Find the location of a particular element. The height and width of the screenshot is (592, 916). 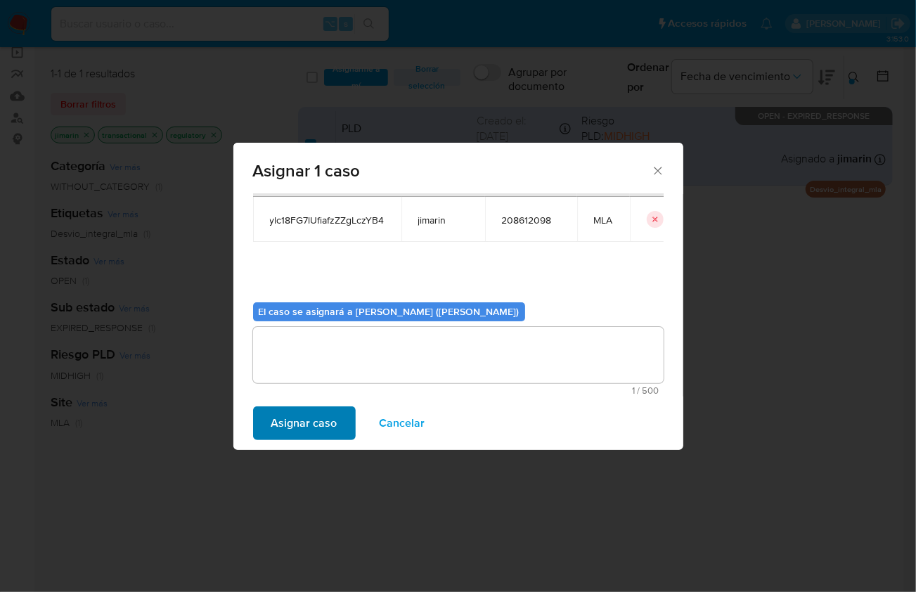

span: Asignar caso is located at coordinates (304, 423).